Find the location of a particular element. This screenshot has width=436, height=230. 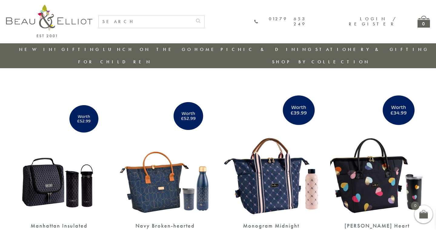

a: For Children is located at coordinates (115, 62).